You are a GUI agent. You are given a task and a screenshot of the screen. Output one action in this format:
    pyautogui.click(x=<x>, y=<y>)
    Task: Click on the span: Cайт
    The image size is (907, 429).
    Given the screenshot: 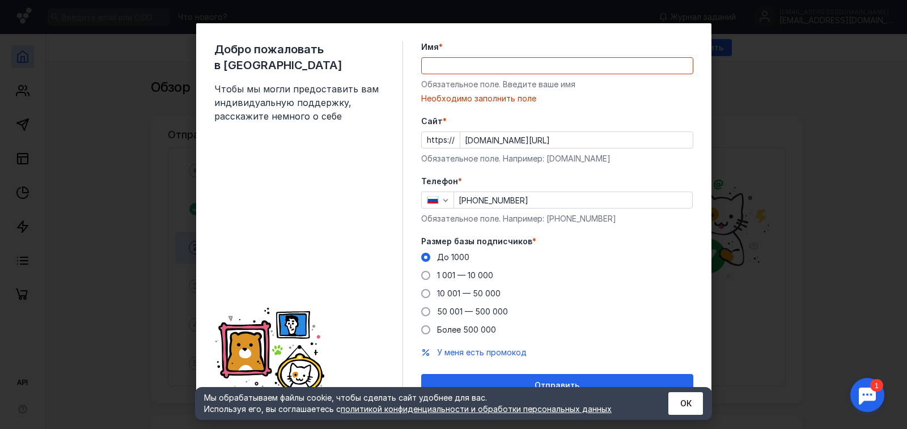 What is the action you would take?
    pyautogui.click(x=432, y=121)
    